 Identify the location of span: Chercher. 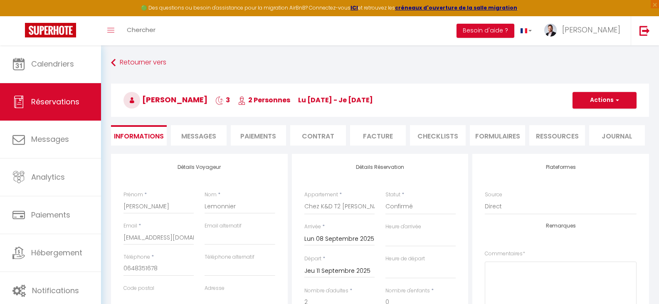
(141, 30).